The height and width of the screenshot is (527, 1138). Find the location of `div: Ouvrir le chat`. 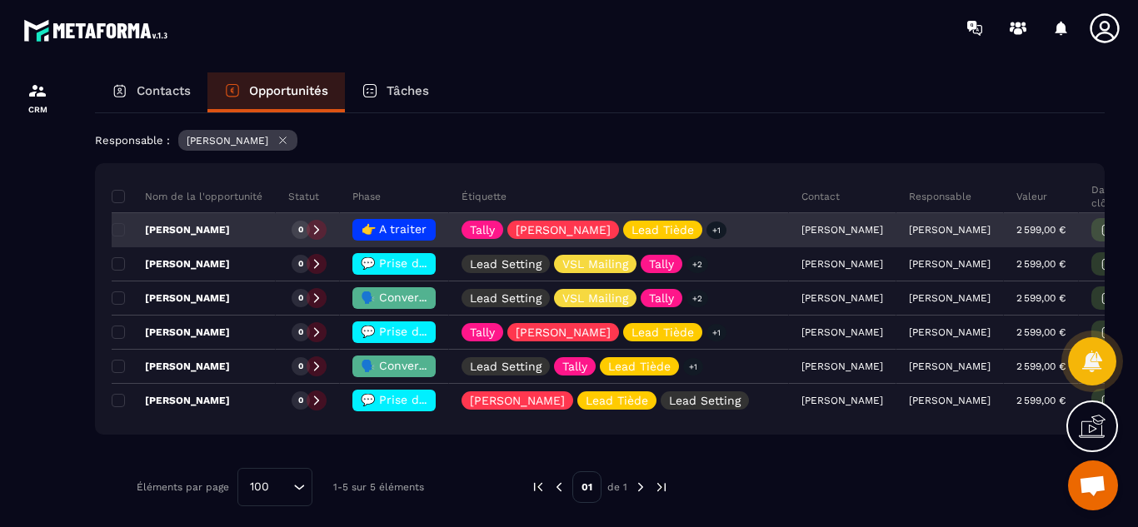

div: Ouvrir le chat is located at coordinates (1093, 486).